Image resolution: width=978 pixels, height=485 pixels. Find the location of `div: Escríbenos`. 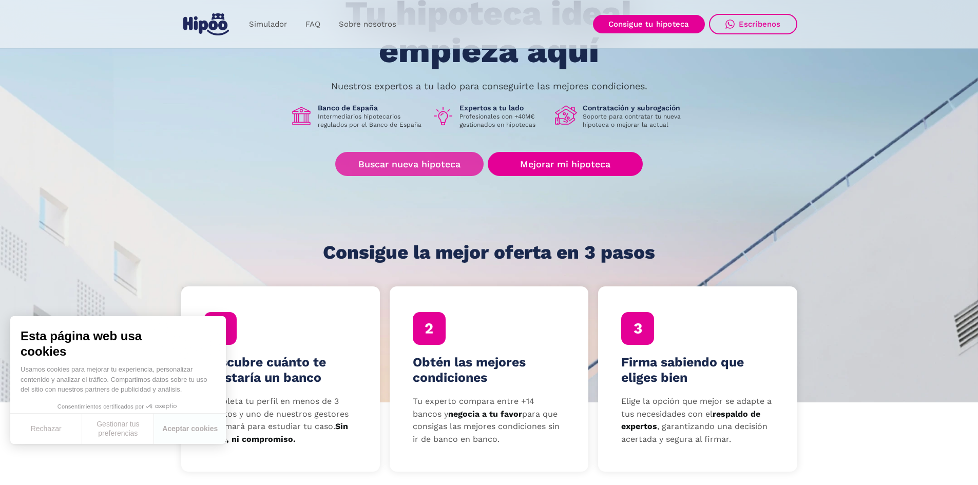

div: Escríbenos is located at coordinates (760, 24).